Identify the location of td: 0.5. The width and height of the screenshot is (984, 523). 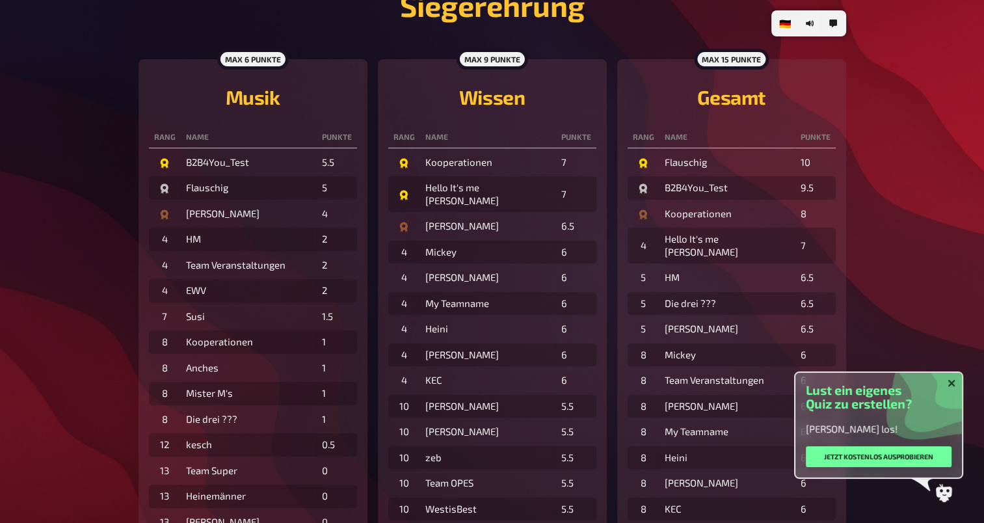
(337, 445).